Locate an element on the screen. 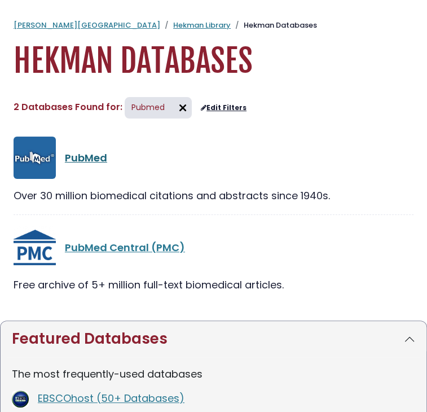  button: Featured Databases is located at coordinates (213, 338).